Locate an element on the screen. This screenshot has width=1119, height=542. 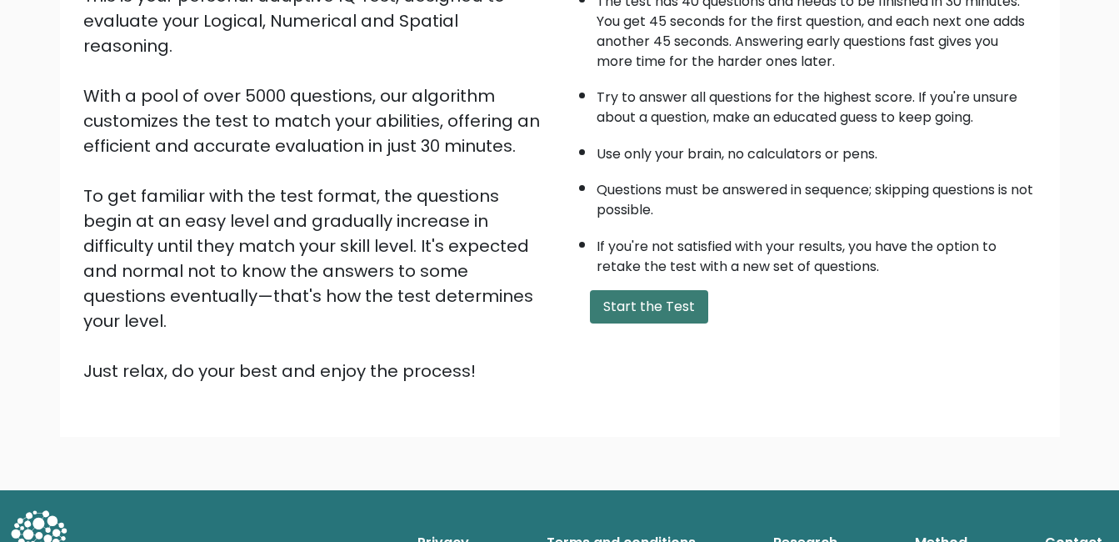
li: Try to answer all questions for the highest score. If you're unsure about a question, make an edu... is located at coordinates (817, 103).